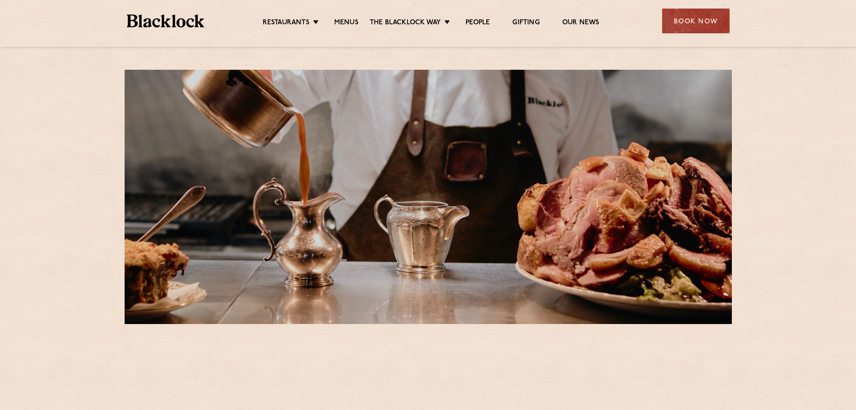 Image resolution: width=856 pixels, height=410 pixels. What do you see at coordinates (405, 23) in the screenshot?
I see `a: The Blacklock Way` at bounding box center [405, 23].